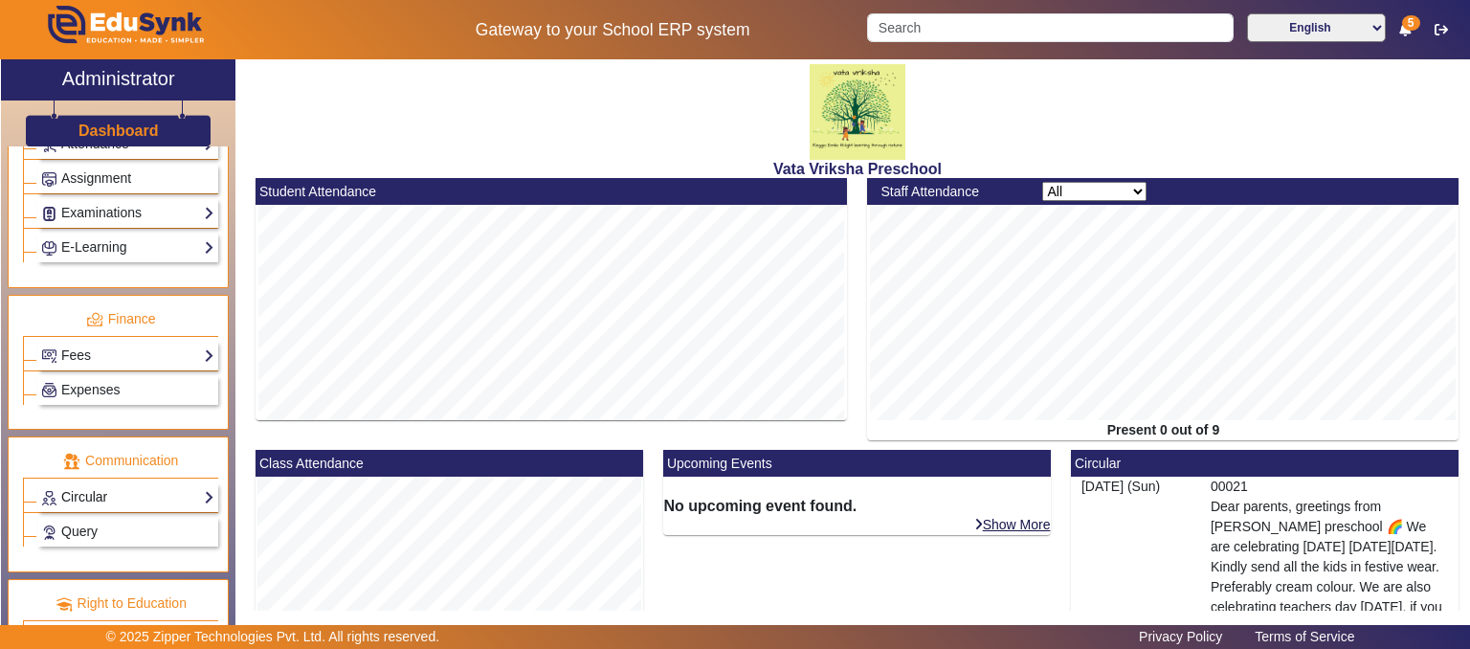  I want to click on img: Support-tickets.png, so click(49, 532).